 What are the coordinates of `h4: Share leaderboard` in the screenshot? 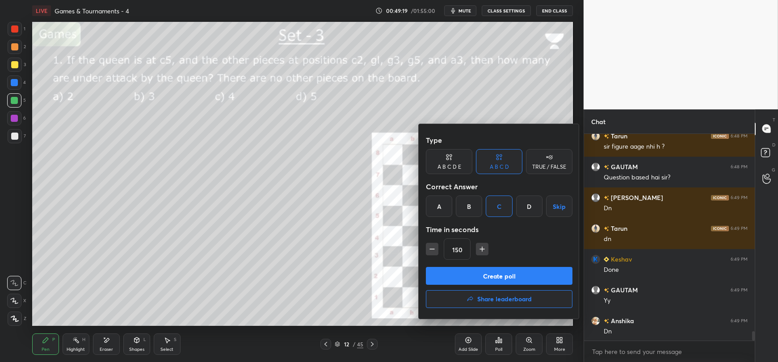 It's located at (504, 299).